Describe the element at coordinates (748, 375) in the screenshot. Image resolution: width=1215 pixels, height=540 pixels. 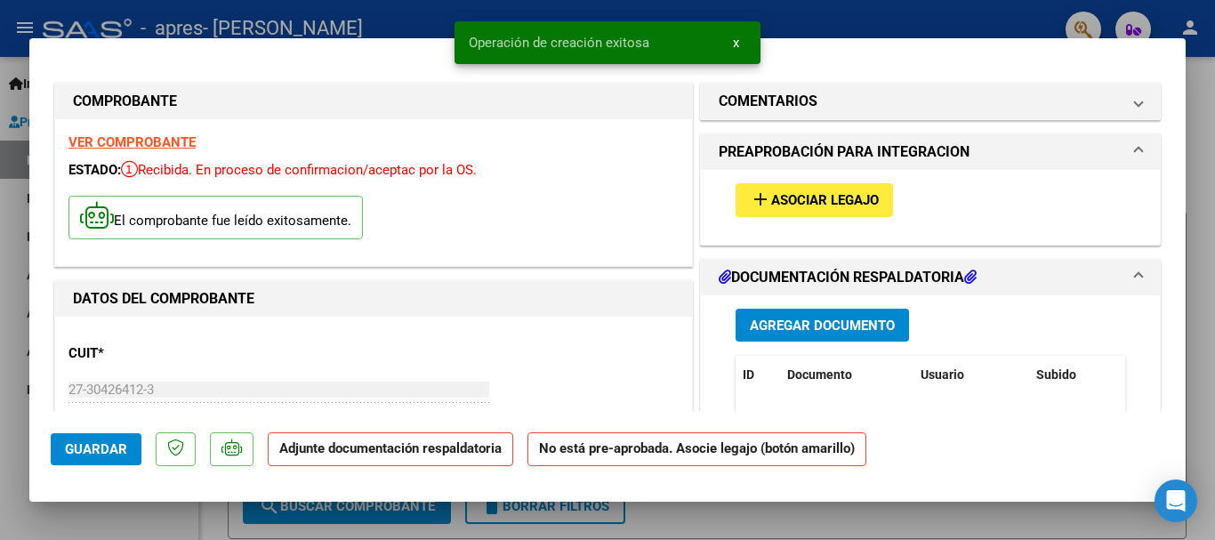
I see `span: ID` at that location.